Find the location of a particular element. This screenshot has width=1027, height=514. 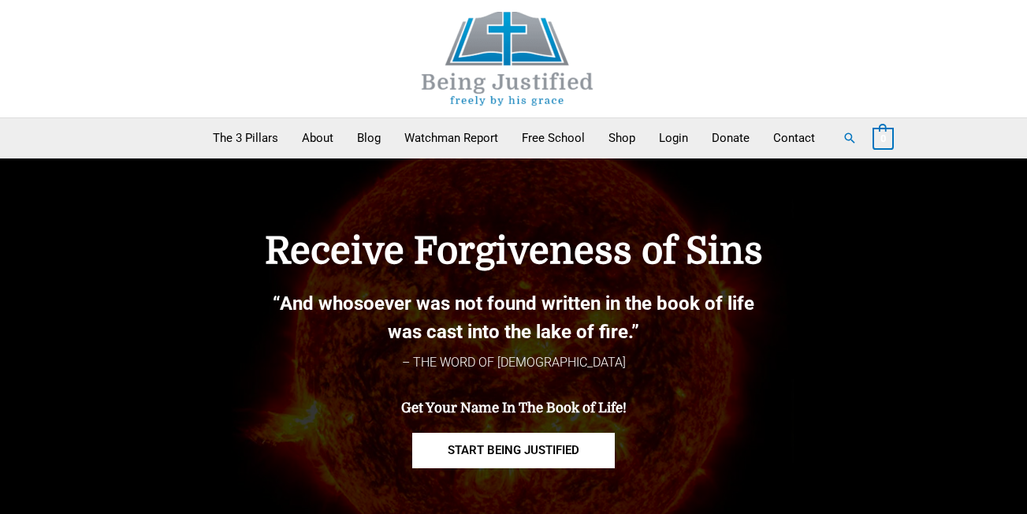

a: Login is located at coordinates (673, 138).